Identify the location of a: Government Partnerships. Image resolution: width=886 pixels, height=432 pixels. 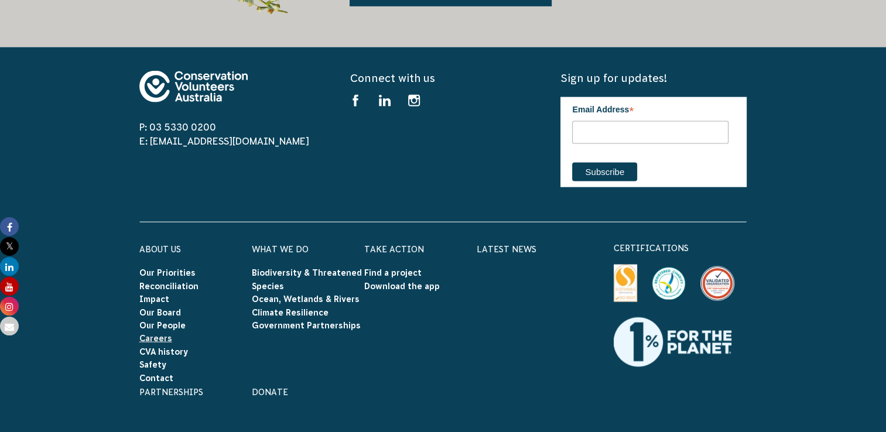
(306, 326).